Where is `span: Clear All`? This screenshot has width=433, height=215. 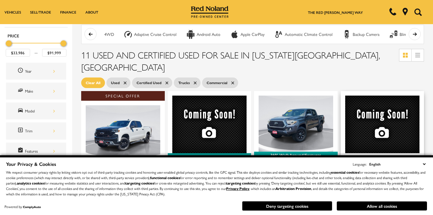 span: Clear All is located at coordinates (93, 82).